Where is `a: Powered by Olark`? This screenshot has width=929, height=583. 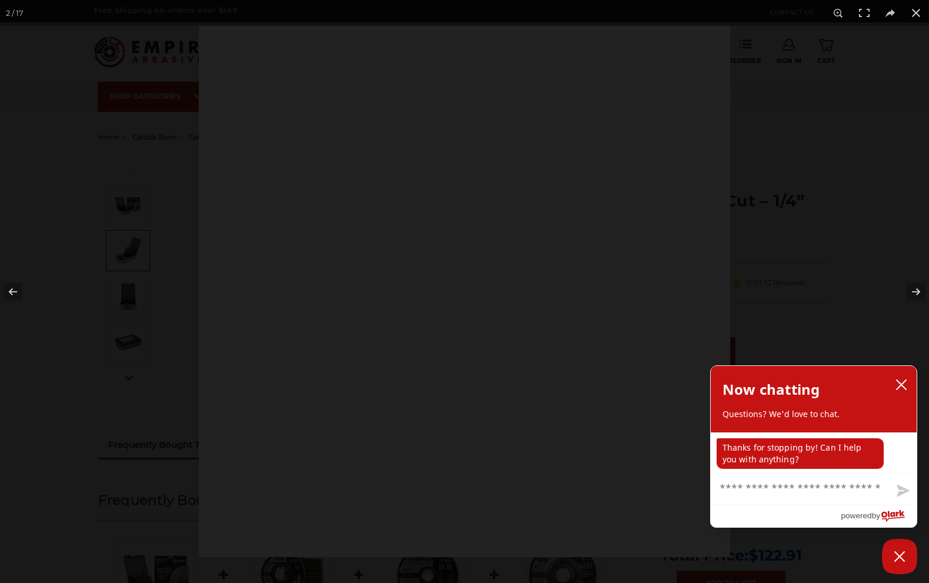
a: Powered by Olark is located at coordinates (878, 516).